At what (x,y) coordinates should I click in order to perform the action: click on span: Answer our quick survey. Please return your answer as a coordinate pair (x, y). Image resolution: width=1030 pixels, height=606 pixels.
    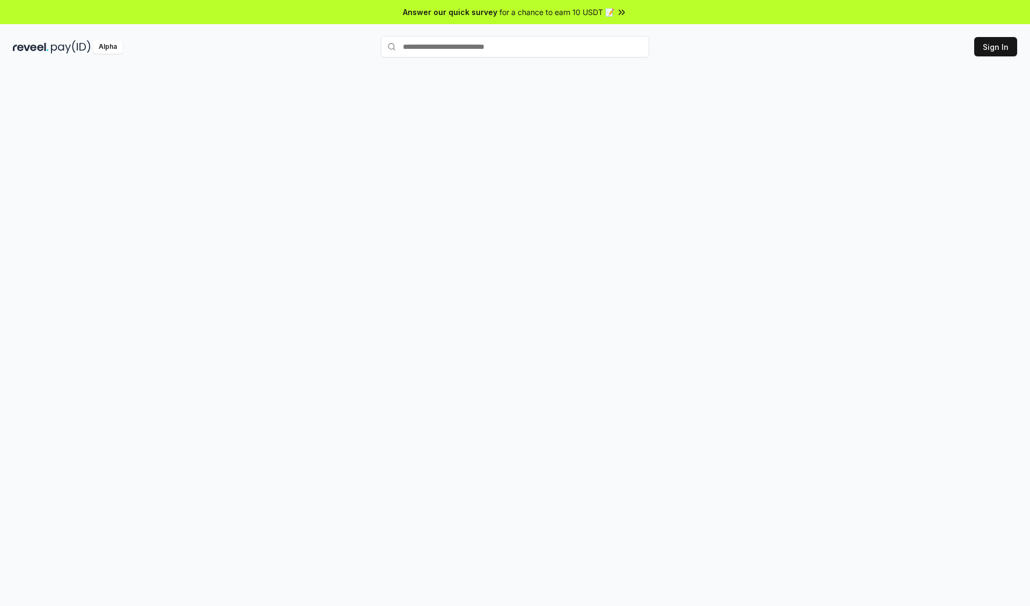
    Looking at the image, I should click on (450, 12).